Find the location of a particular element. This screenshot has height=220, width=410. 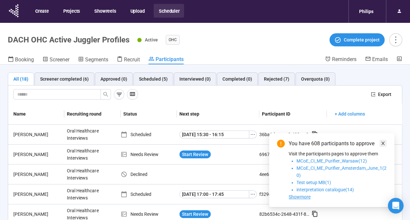

div: 82b6534c-2648-431f-827a-9211c91f7695 is located at coordinates (285, 214).